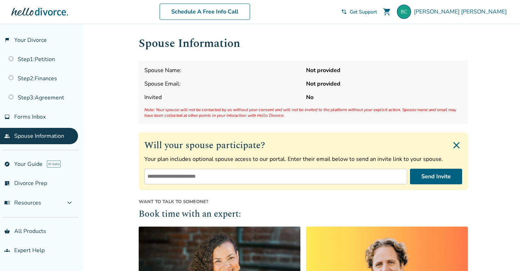  I want to click on span: Get Support, so click(364, 12).